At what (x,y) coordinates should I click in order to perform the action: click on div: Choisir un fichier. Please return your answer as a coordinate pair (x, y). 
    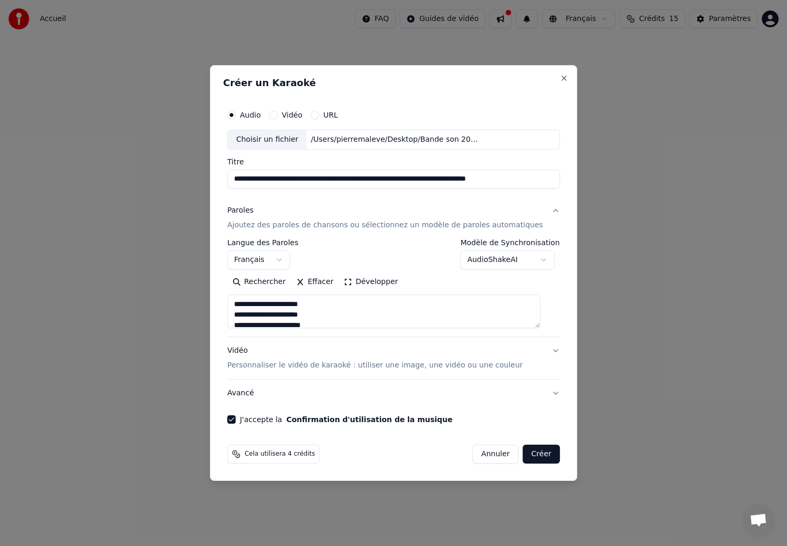
    Looking at the image, I should click on (267, 140).